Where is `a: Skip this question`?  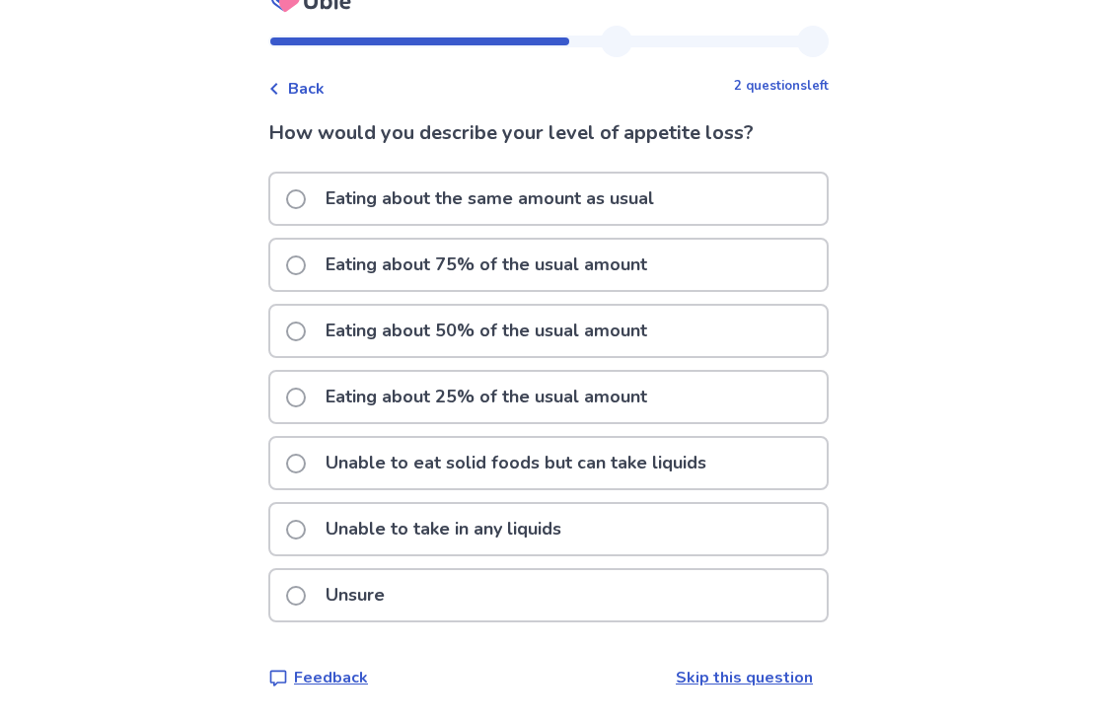 a: Skip this question is located at coordinates (744, 678).